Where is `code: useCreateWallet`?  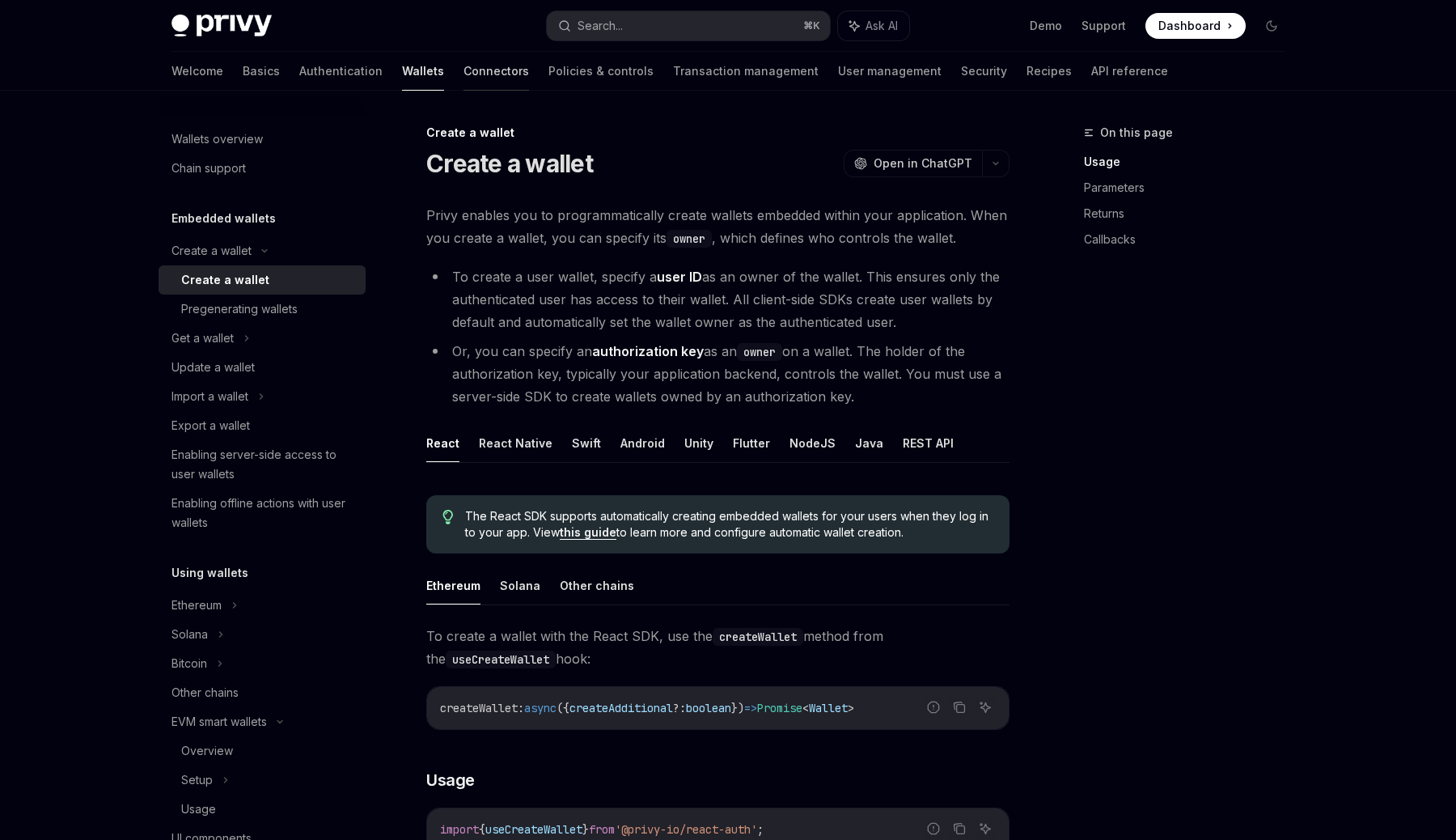 code: useCreateWallet is located at coordinates (500, 660).